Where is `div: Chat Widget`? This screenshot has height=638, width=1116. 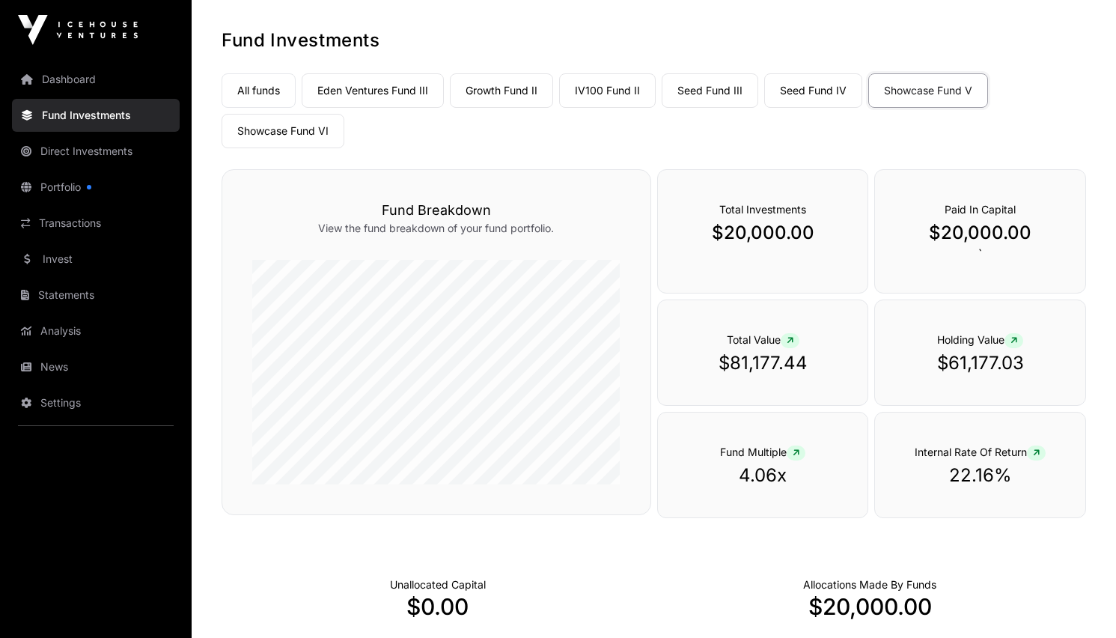 div: Chat Widget is located at coordinates (1078, 602).